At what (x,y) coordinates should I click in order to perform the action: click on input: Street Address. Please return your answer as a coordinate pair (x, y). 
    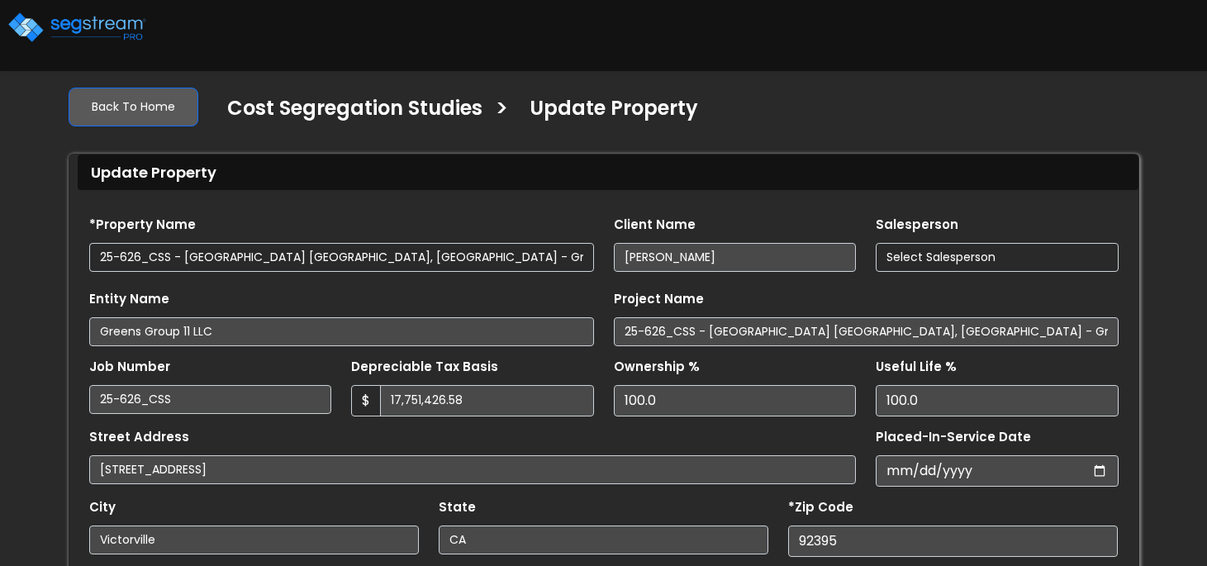
    Looking at the image, I should click on (473, 469).